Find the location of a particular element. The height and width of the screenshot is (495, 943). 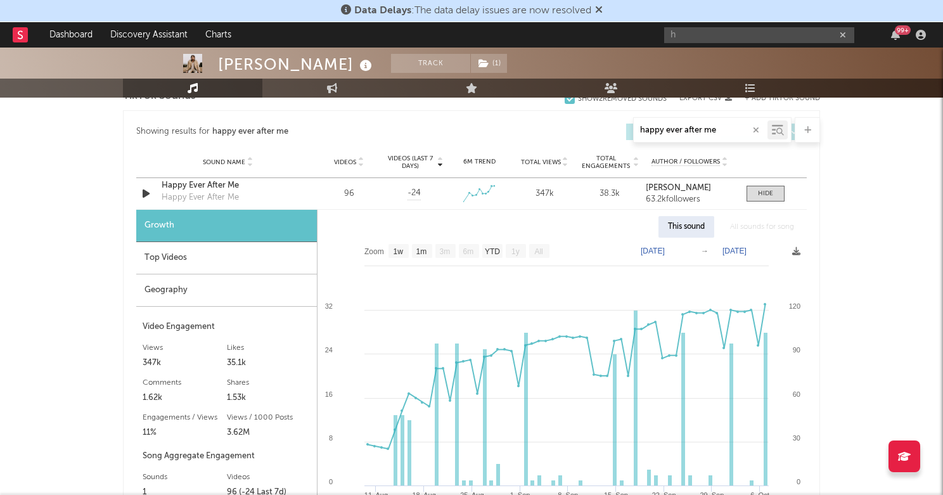

text: 16 is located at coordinates (329, 394).